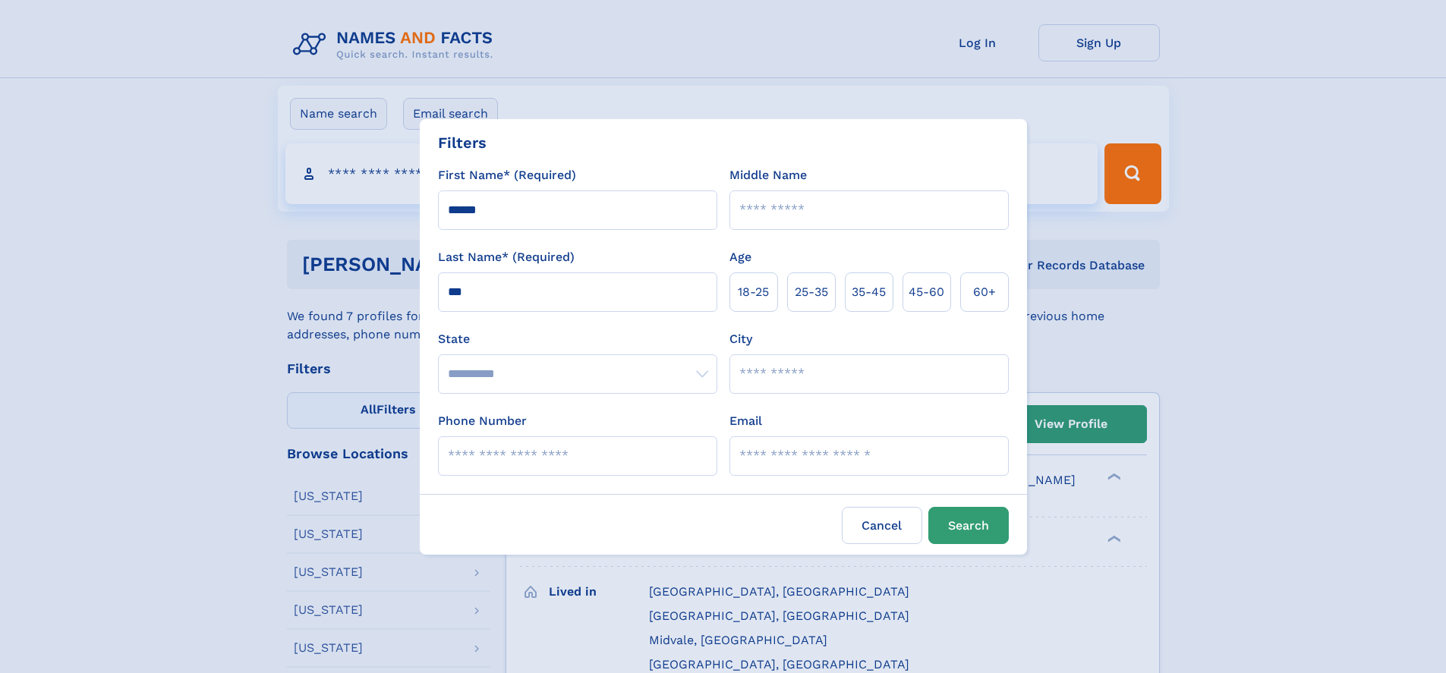 The image size is (1446, 673). I want to click on span: 60+, so click(985, 292).